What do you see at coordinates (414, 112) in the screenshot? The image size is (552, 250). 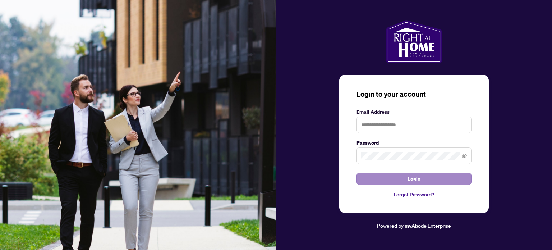 I see `label: Email Address` at bounding box center [414, 112].